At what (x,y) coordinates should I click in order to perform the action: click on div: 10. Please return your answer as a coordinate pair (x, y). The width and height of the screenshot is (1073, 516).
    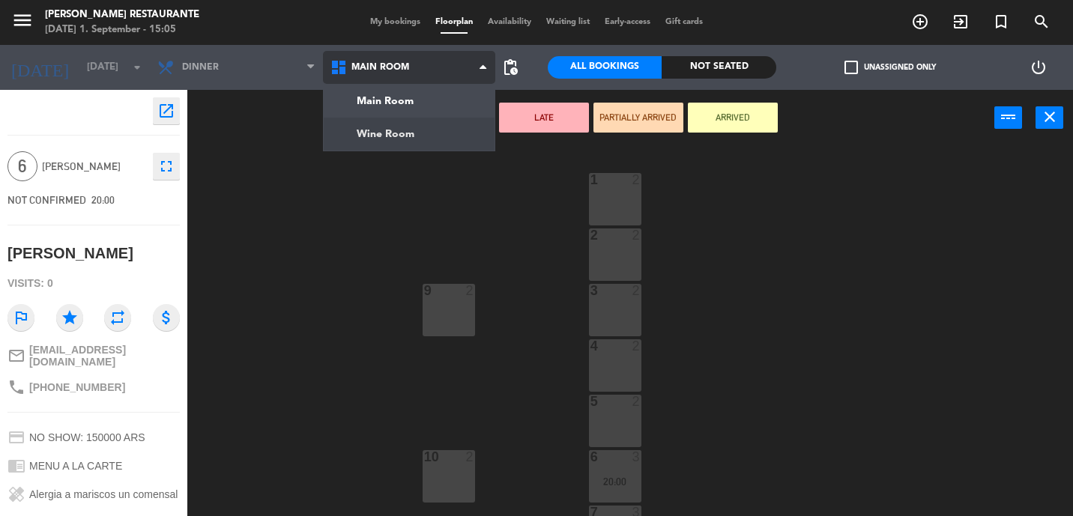
    Looking at the image, I should click on (424, 457).